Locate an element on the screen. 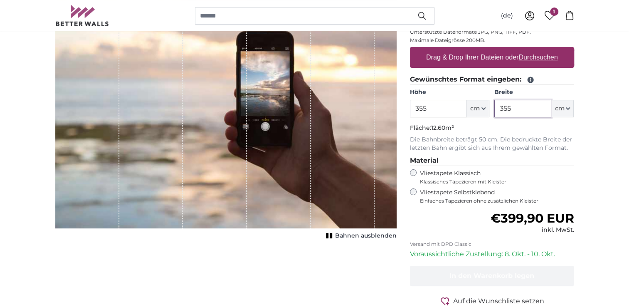 This screenshot has height=307, width=629. button: Auf die Wunschliste setzen is located at coordinates (492, 300).